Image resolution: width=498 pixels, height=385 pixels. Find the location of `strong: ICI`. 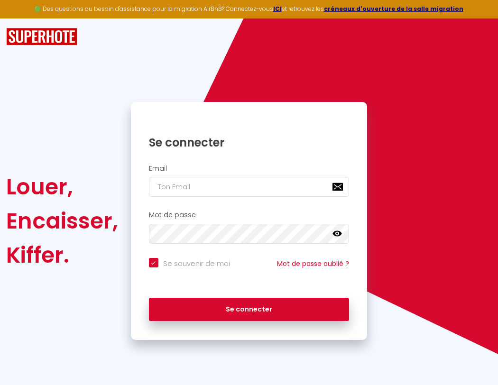

strong: ICI is located at coordinates (277, 9).